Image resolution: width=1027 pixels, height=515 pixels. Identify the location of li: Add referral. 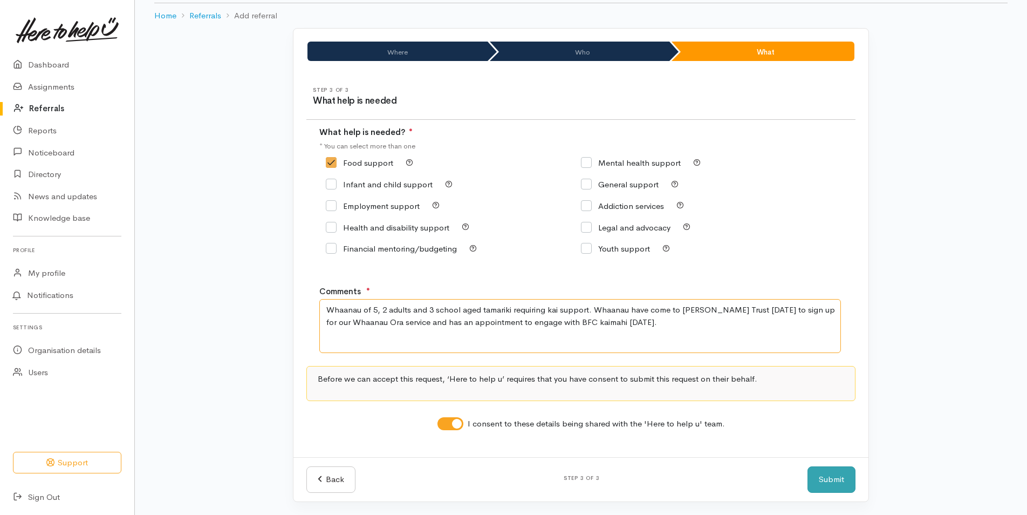
(249, 16).